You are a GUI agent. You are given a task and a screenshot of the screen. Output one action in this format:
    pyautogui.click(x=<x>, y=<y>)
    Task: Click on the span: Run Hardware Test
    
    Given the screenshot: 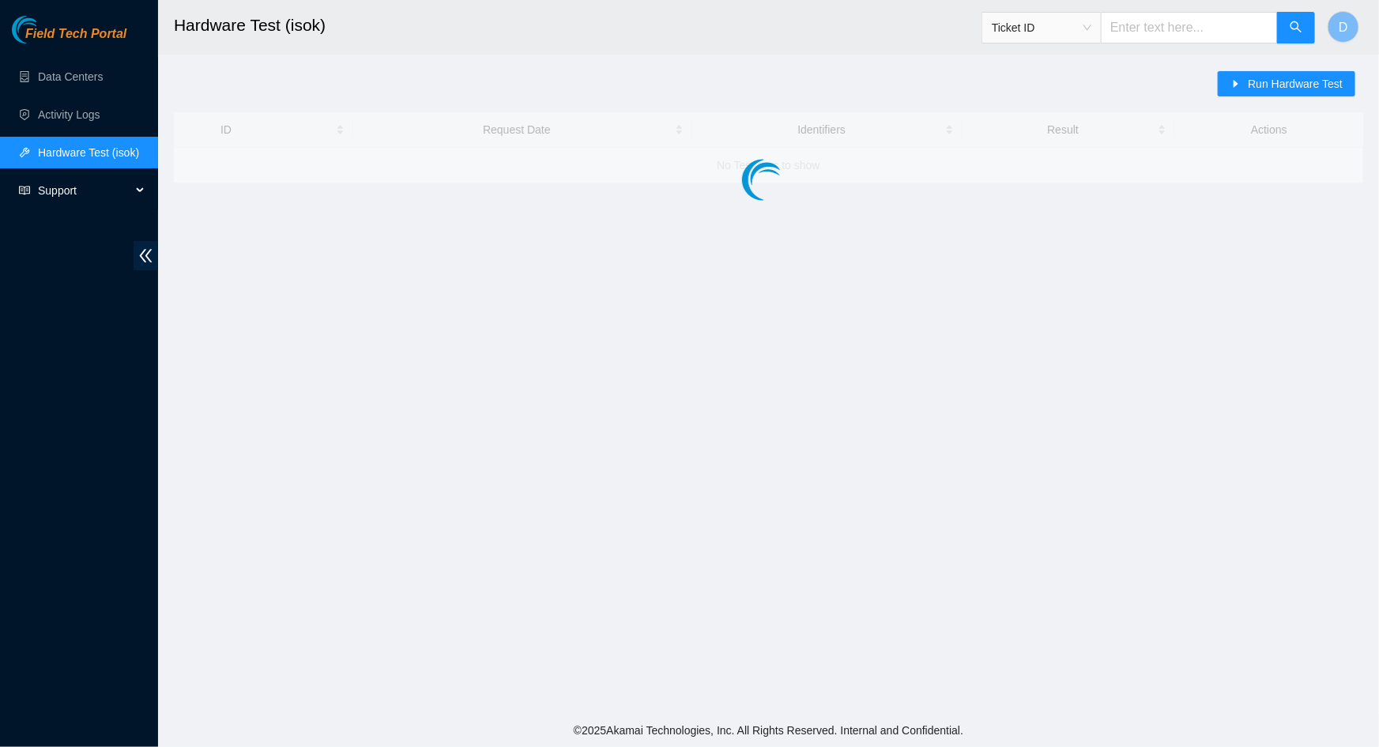 What is the action you would take?
    pyautogui.click(x=1295, y=84)
    